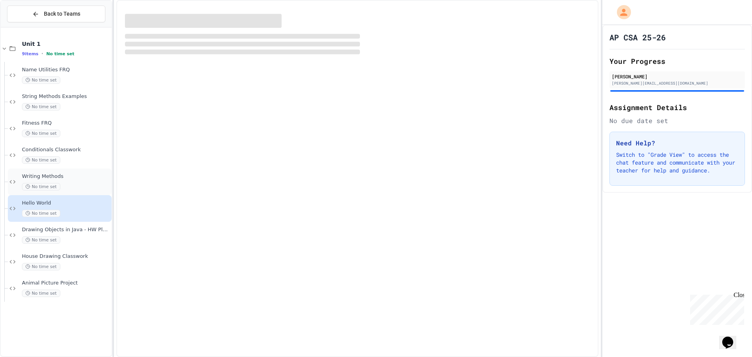 The image size is (752, 357). Describe the element at coordinates (678, 107) in the screenshot. I see `h2: Assignment Details` at that location.